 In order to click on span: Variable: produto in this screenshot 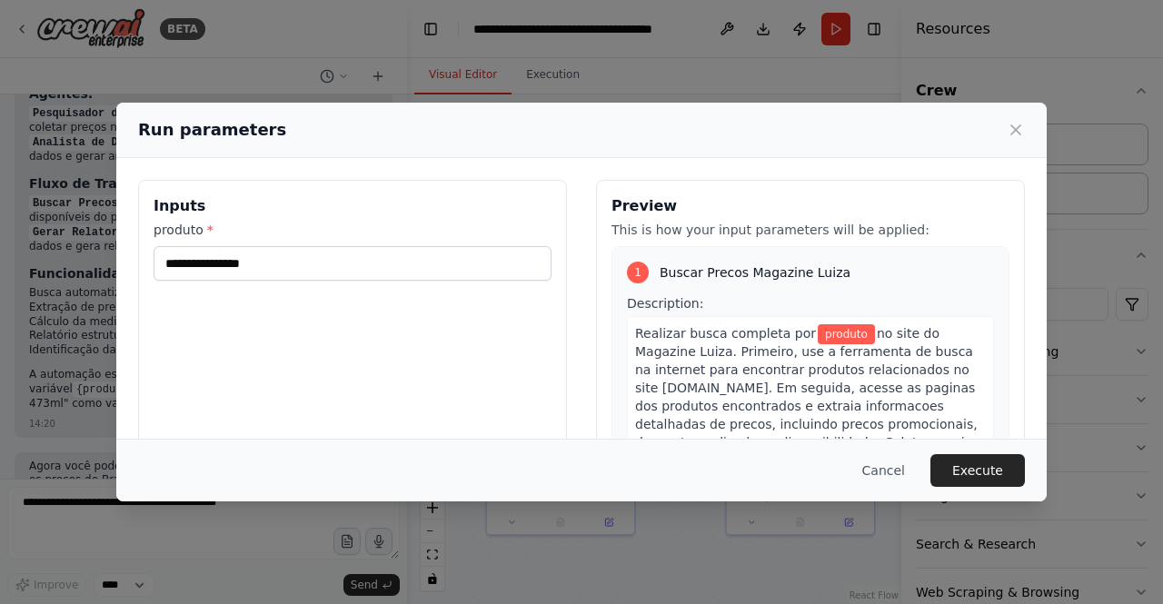, I will do `click(846, 334)`.